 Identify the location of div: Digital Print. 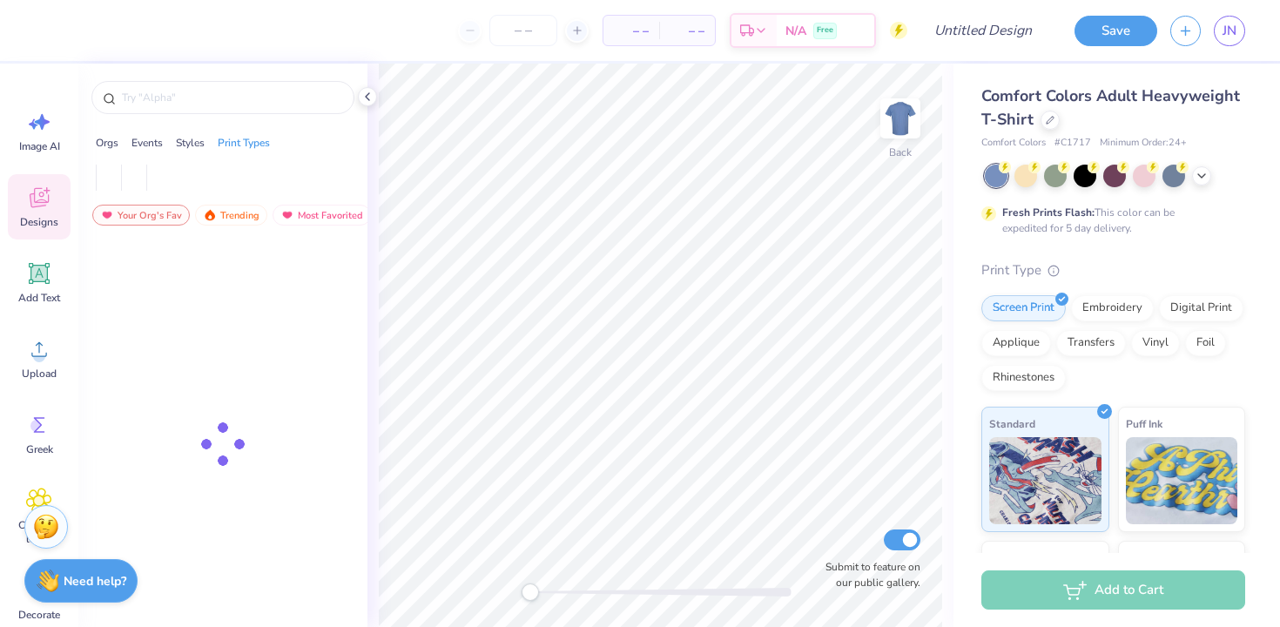
(1201, 308).